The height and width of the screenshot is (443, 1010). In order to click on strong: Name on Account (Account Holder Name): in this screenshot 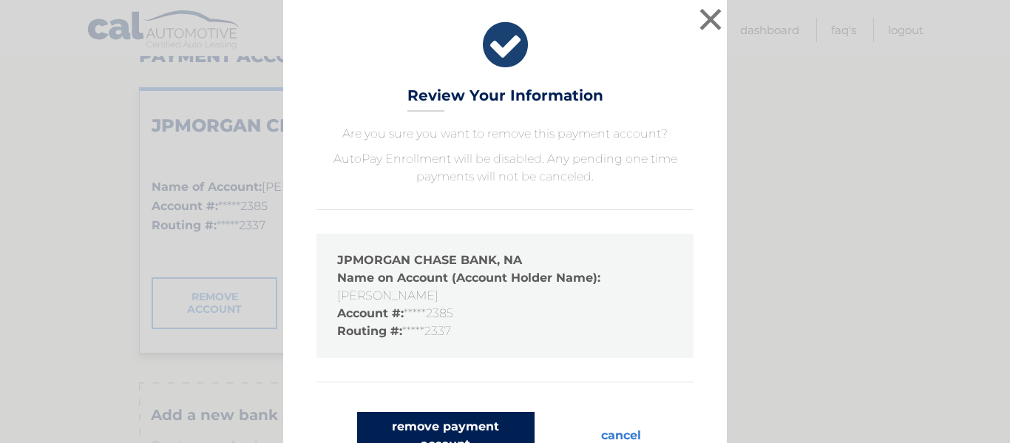, I will do `click(469, 277)`.